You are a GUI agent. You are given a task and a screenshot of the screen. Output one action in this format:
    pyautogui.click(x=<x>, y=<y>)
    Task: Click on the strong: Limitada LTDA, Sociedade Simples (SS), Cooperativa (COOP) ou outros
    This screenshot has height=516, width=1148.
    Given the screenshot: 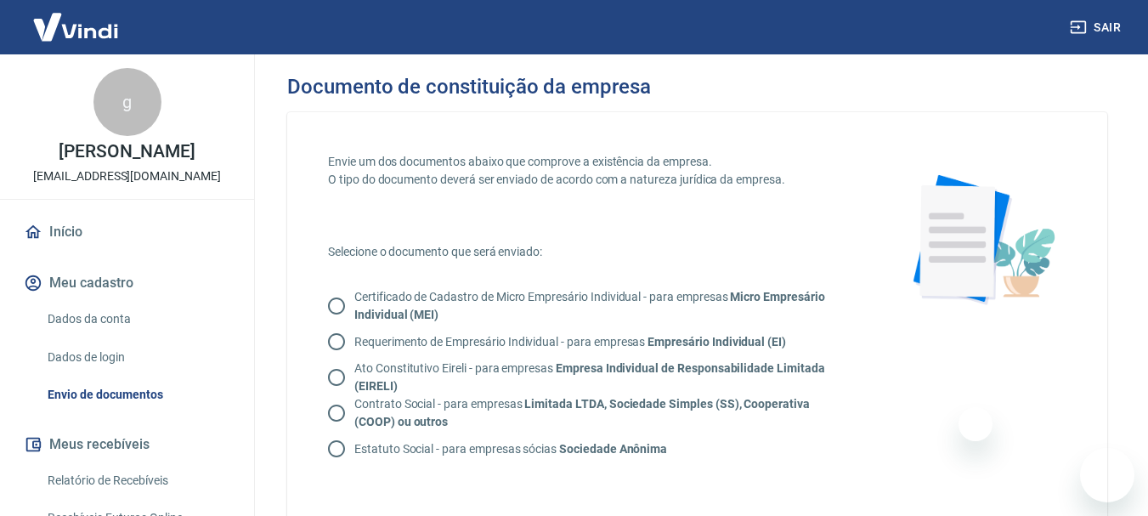 What is the action you would take?
    pyautogui.click(x=582, y=412)
    